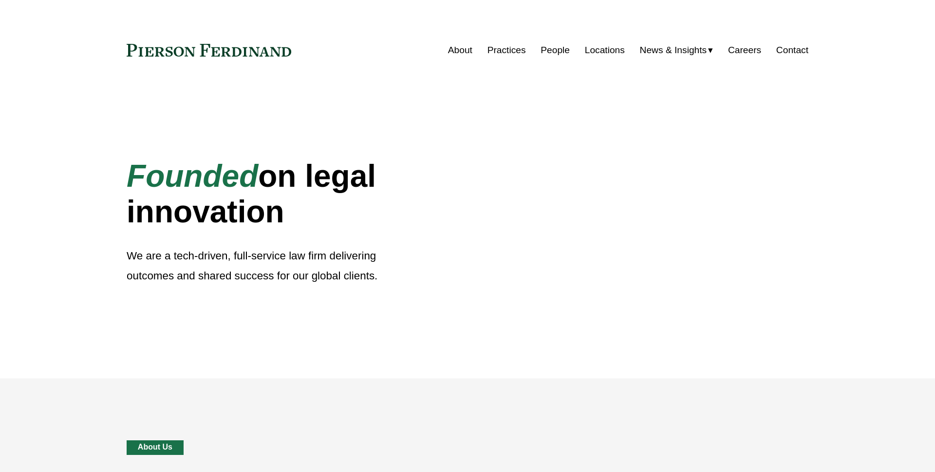  What do you see at coordinates (677, 50) in the screenshot?
I see `a: folder dropdown` at bounding box center [677, 50].